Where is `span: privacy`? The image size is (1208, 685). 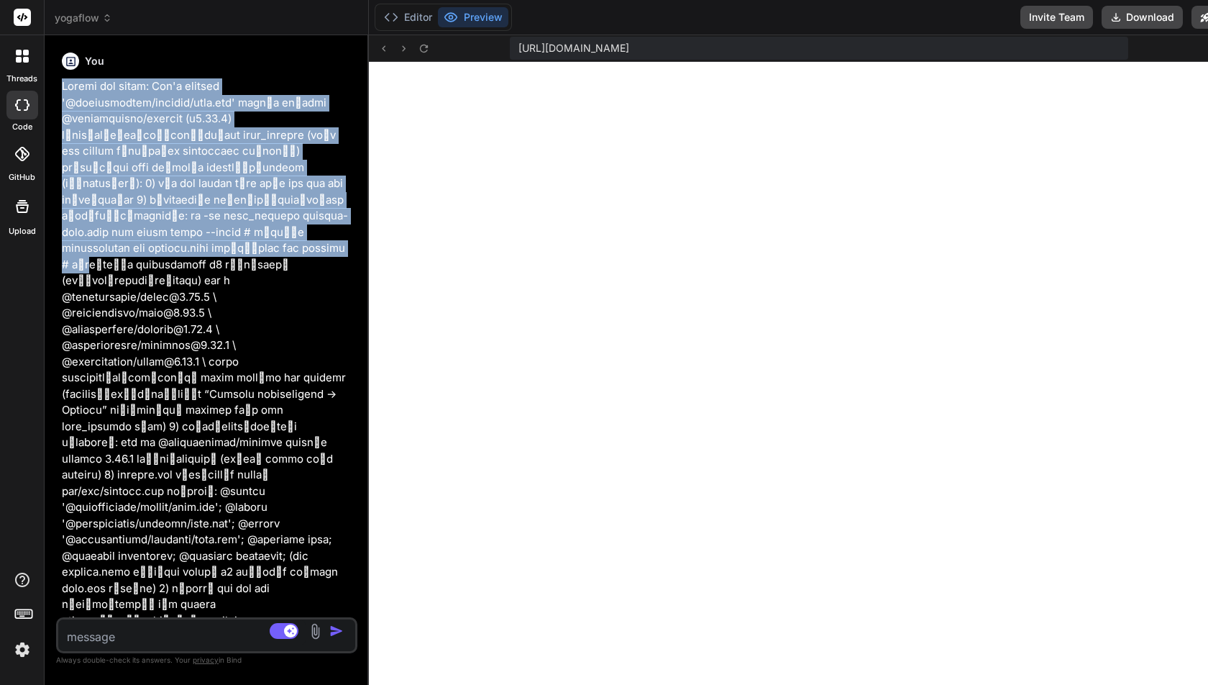 span: privacy is located at coordinates (206, 659).